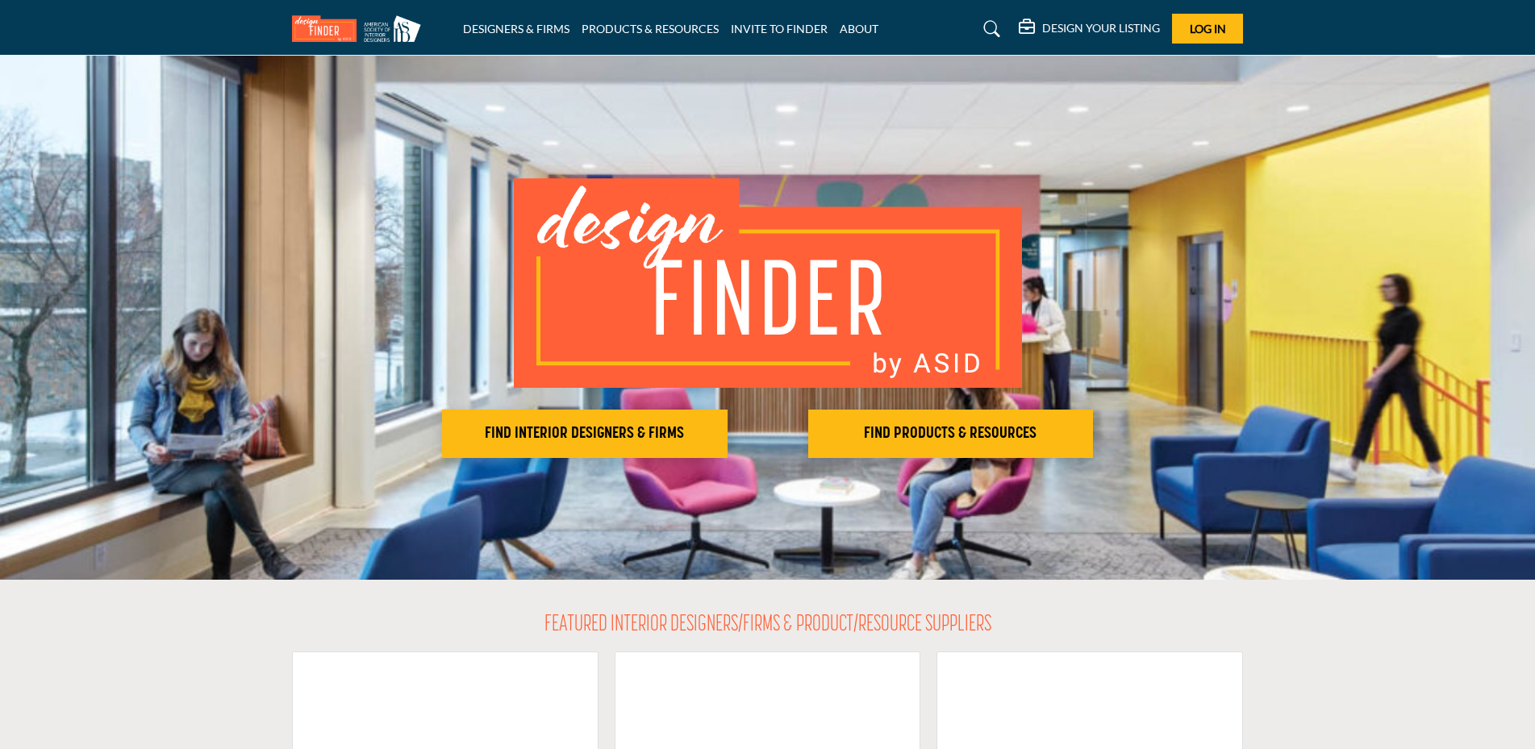 Image resolution: width=1535 pixels, height=749 pixels. Describe the element at coordinates (768, 626) in the screenshot. I see `h2: FEATURED INTERIOR DESIGNERS/FIRMS & PRODUCT/RESOURCE SUPPLIERS` at that location.